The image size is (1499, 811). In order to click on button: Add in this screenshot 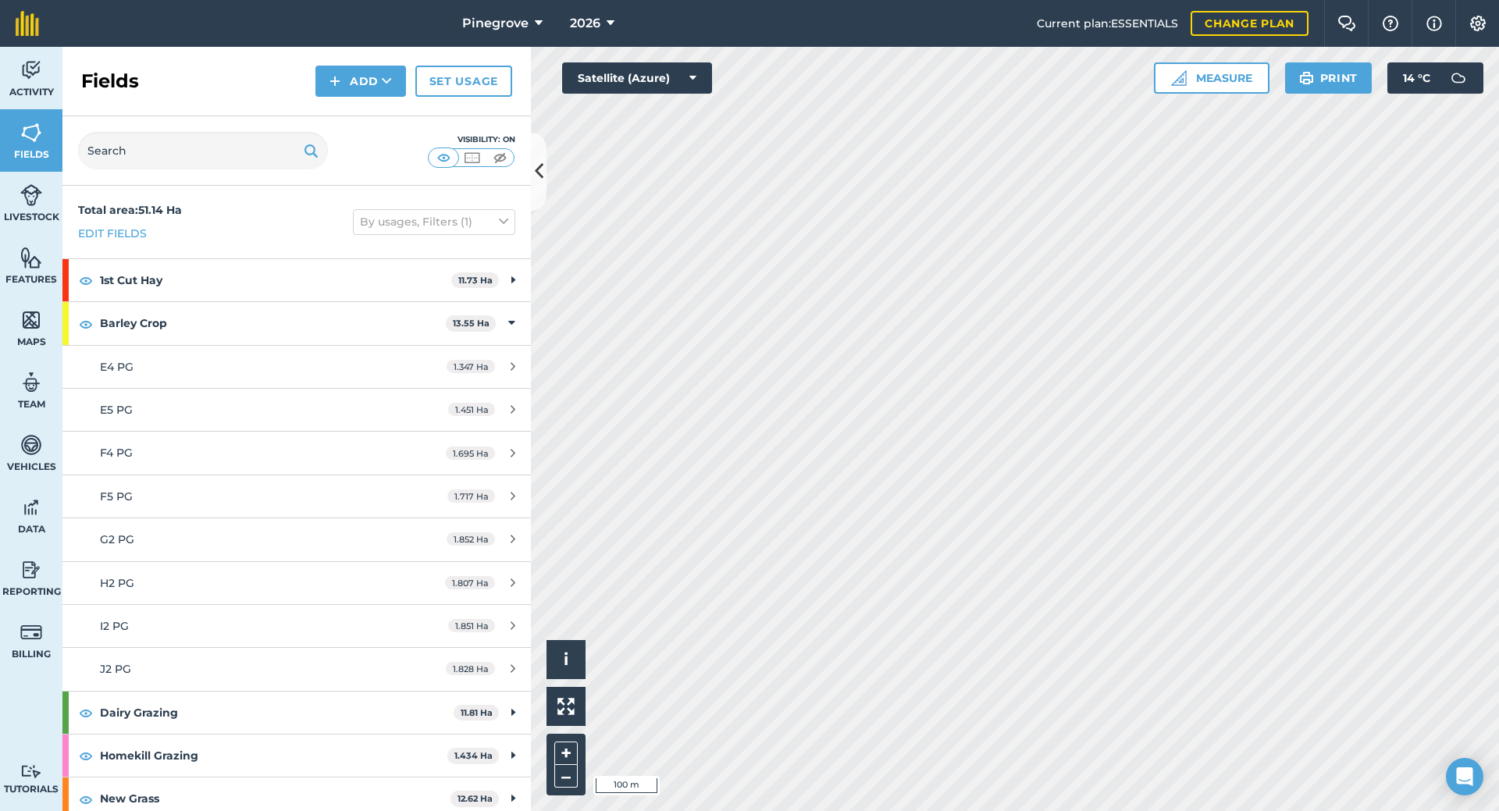, I will do `click(361, 81)`.